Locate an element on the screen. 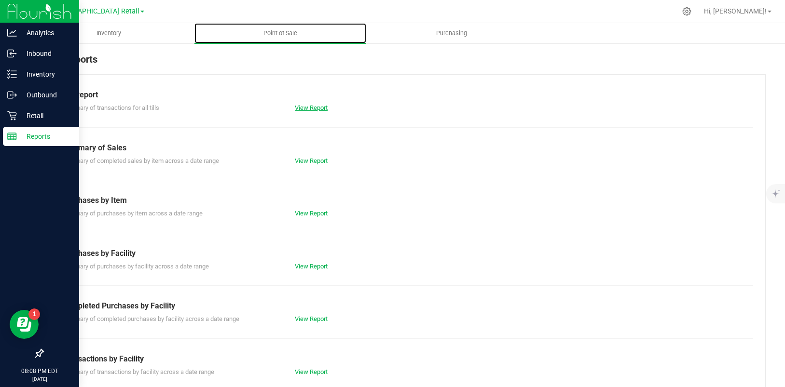 Image resolution: width=785 pixels, height=387 pixels. p: 08:08 PM EDT is located at coordinates (40, 371).